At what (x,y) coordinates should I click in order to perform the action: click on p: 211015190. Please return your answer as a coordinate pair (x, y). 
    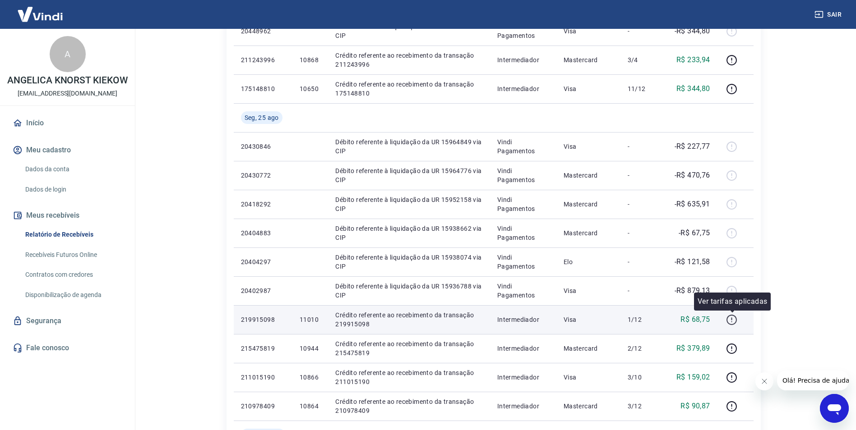
    Looking at the image, I should click on (263, 378).